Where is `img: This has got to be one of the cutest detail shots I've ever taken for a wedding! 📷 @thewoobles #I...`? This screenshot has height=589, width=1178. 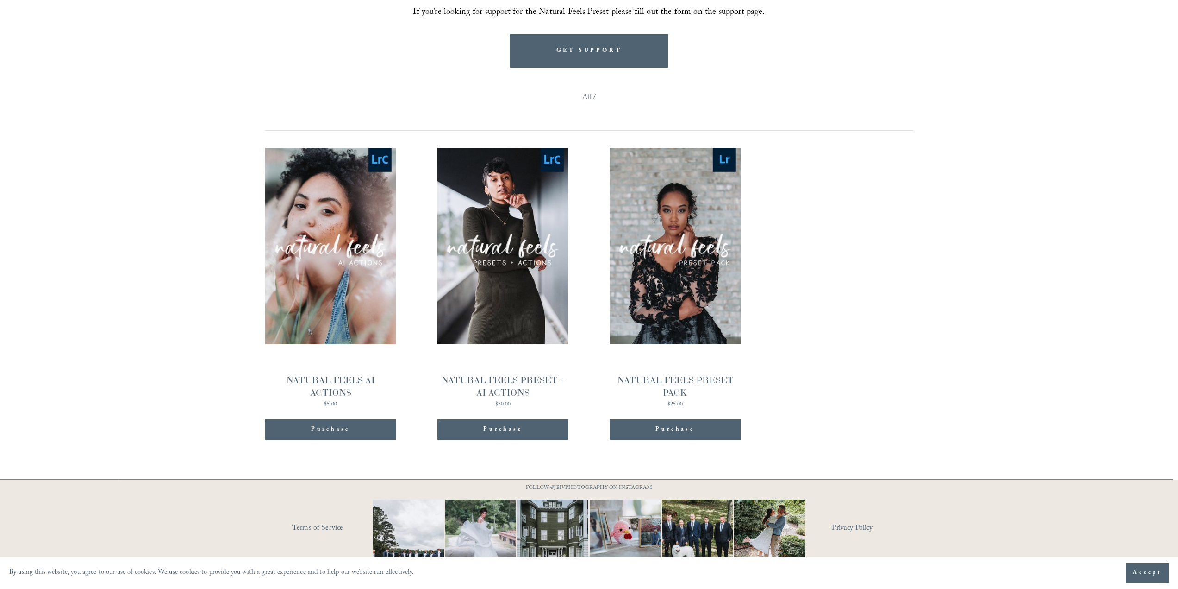
img: This has got to be one of the cutest detail shots I've ever taken for a wedding! 📷 @thewoobles #I... is located at coordinates (626, 534).